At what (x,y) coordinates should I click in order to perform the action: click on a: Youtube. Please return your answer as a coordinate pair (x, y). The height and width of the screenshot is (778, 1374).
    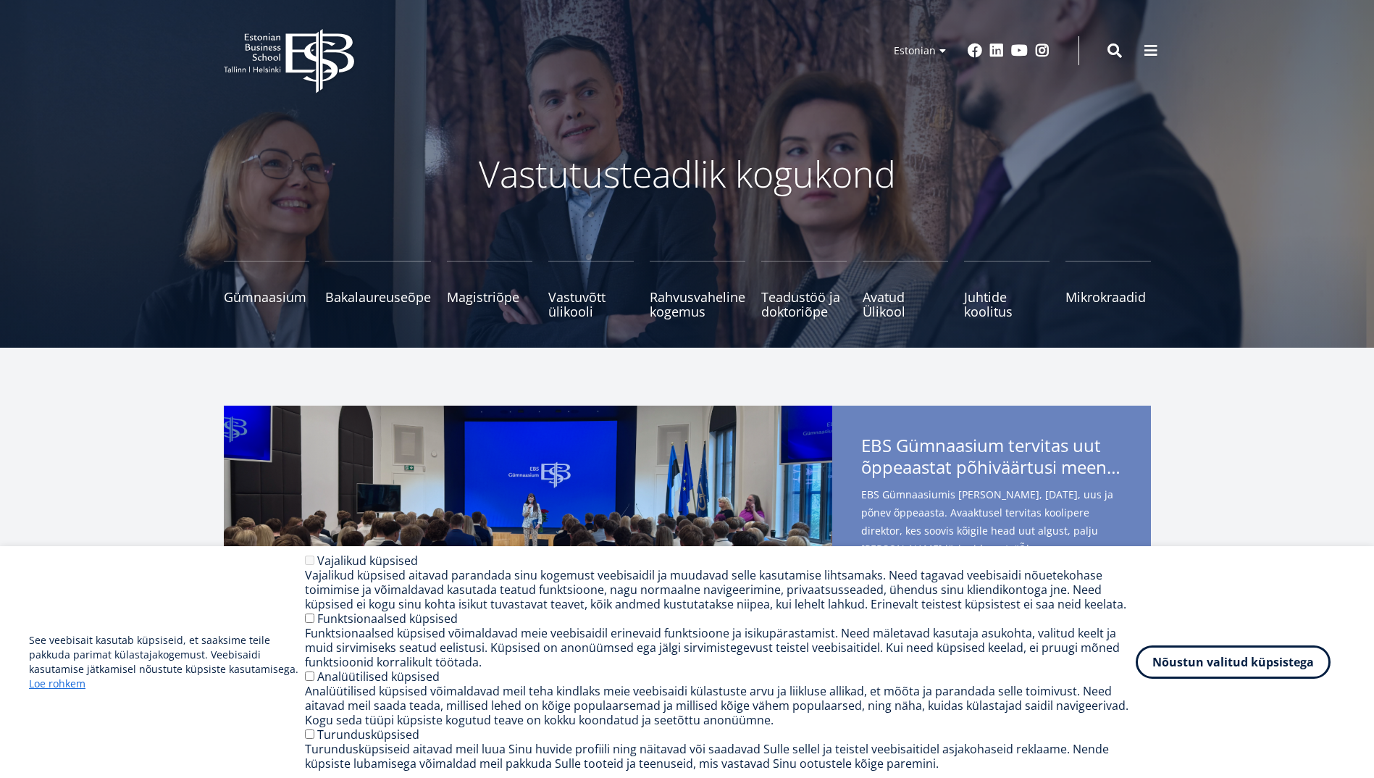
    Looking at the image, I should click on (1019, 51).